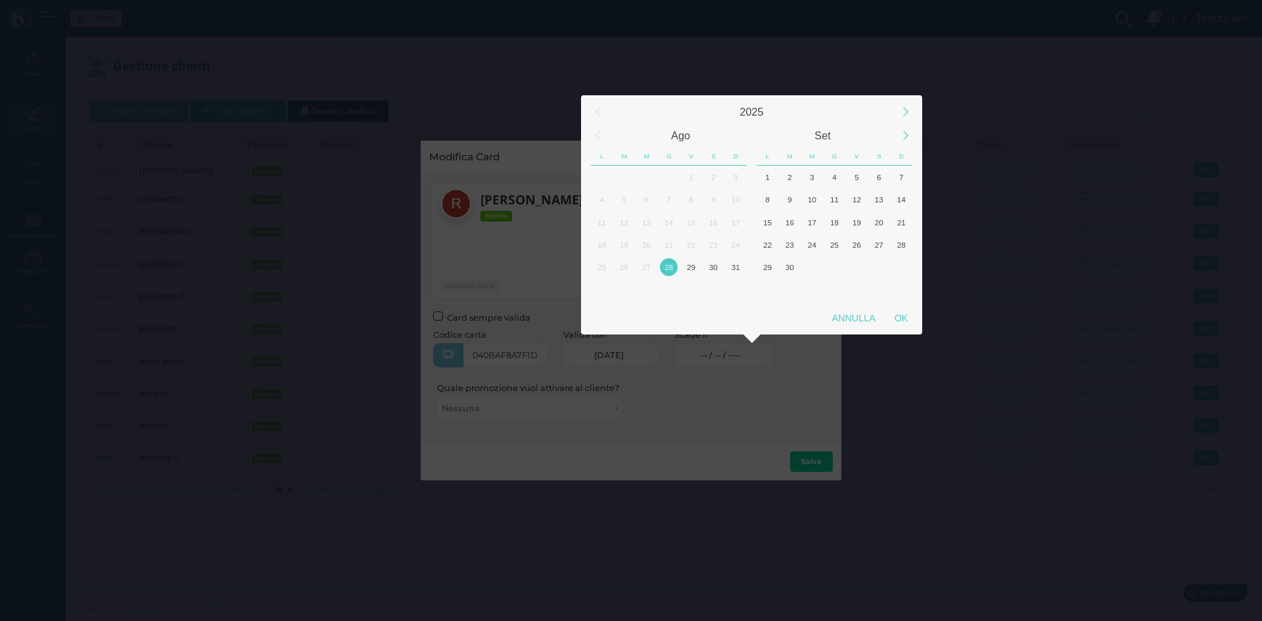  I want to click on div: Venerdì, Settembre 19, so click(857, 222).